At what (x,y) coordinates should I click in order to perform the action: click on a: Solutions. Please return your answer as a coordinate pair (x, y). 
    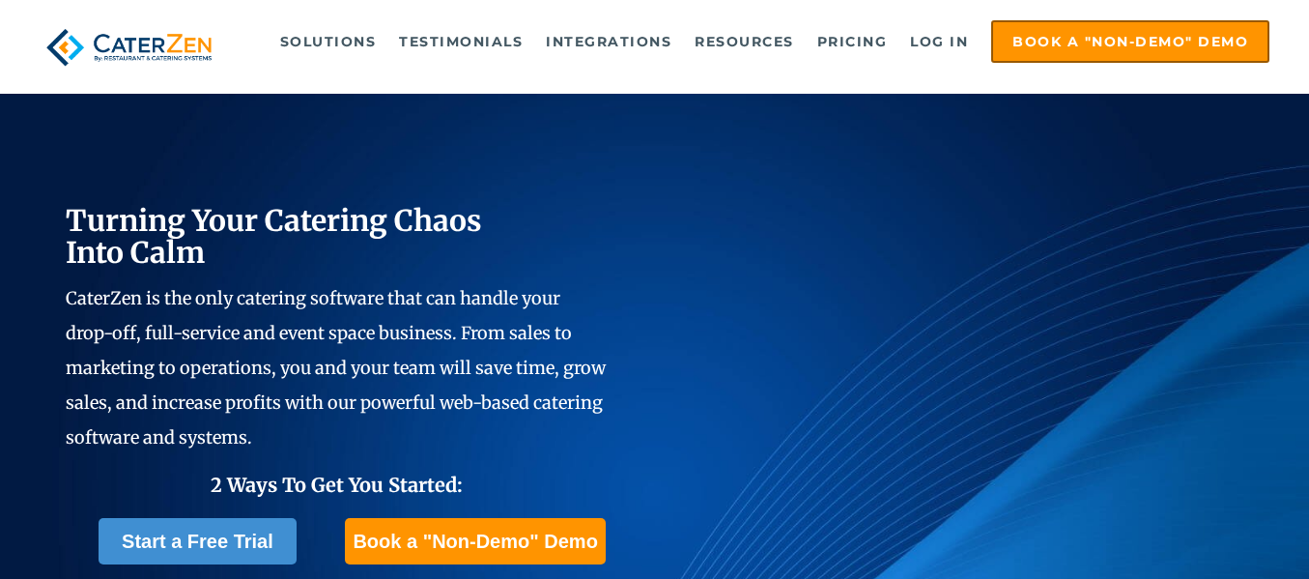
    Looking at the image, I should click on (328, 42).